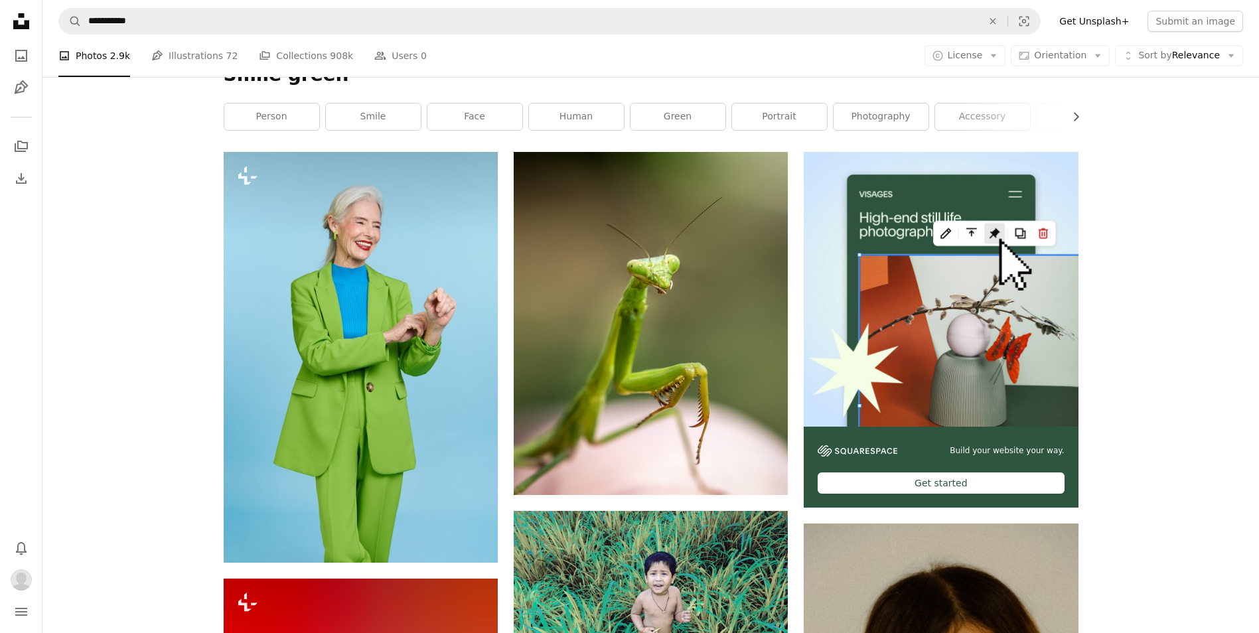 The width and height of the screenshot is (1259, 633). Describe the element at coordinates (21, 548) in the screenshot. I see `button: Notifications` at that location.